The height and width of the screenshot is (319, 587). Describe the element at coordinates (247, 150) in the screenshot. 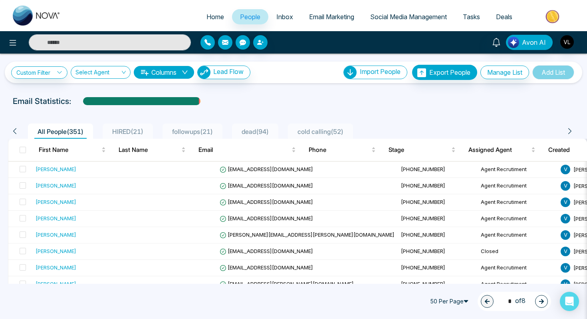

I see `th: Email` at that location.